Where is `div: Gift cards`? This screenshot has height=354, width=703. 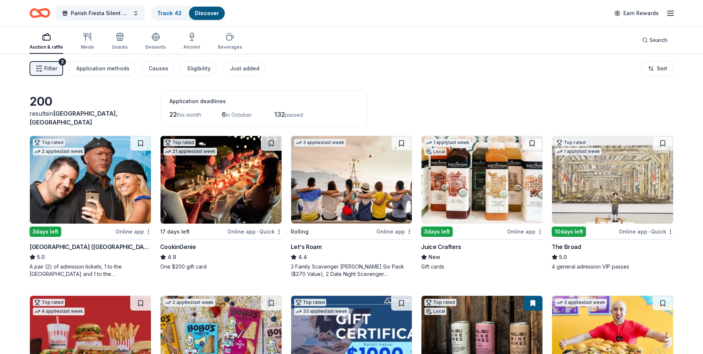 div: Gift cards is located at coordinates (482, 267).